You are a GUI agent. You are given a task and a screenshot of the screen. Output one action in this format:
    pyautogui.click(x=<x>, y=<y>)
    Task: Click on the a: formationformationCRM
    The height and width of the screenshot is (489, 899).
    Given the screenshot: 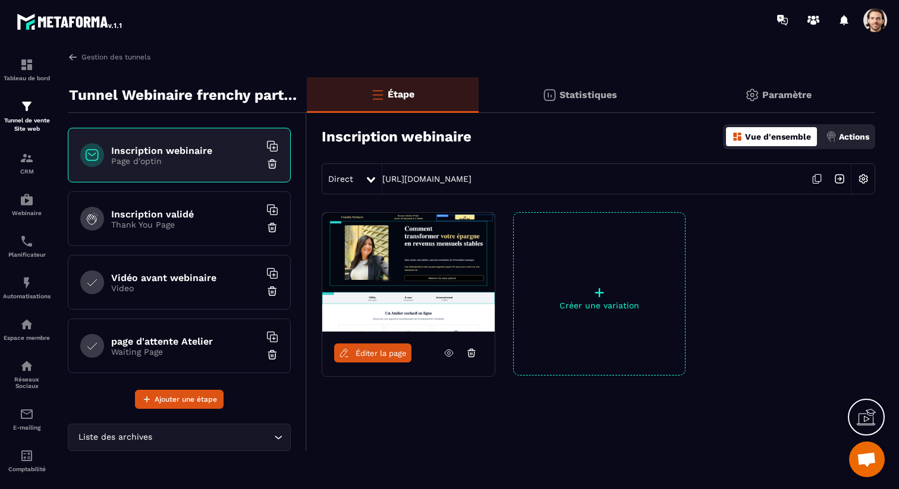 What is the action you would take?
    pyautogui.click(x=27, y=163)
    